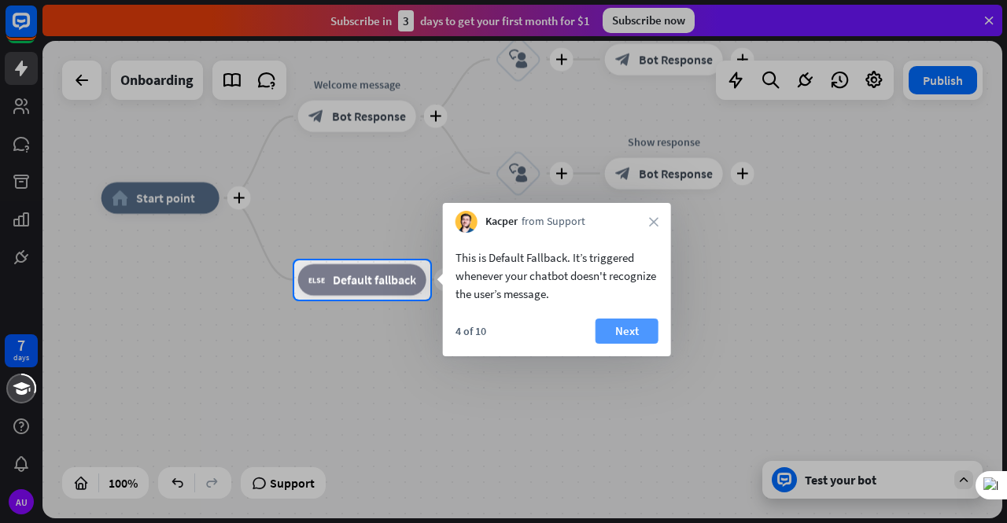 The height and width of the screenshot is (523, 1007). What do you see at coordinates (553, 222) in the screenshot?
I see `span: from Support` at bounding box center [553, 222].